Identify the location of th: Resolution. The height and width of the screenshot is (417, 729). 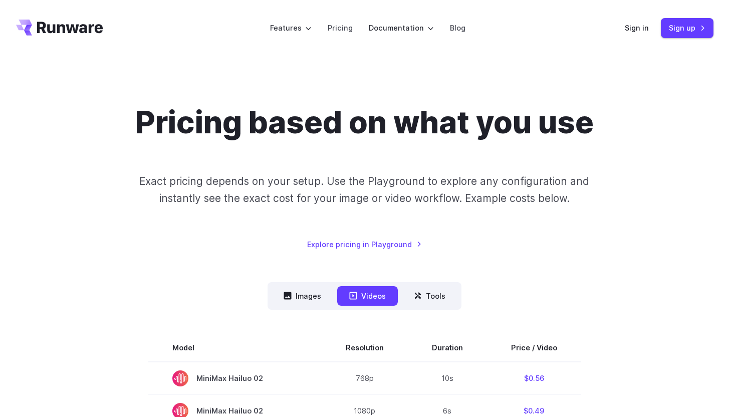
(365, 348).